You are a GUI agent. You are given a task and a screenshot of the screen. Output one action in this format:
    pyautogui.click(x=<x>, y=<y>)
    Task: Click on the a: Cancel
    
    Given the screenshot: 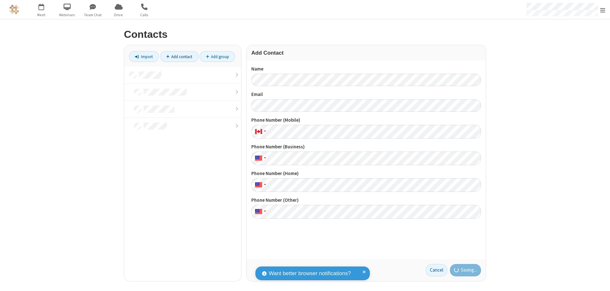 What is the action you would take?
    pyautogui.click(x=436, y=270)
    